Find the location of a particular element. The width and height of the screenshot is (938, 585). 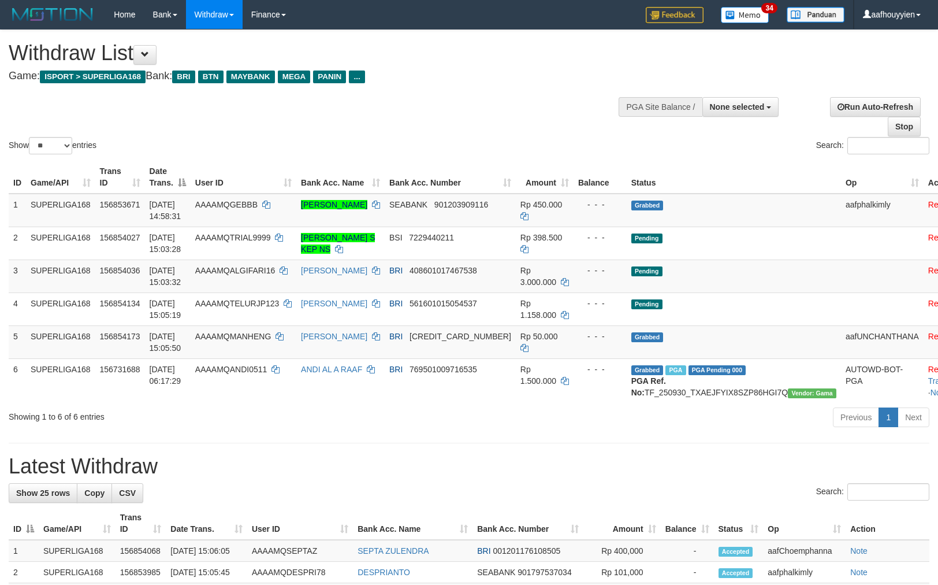

a: Previous is located at coordinates (856, 417).